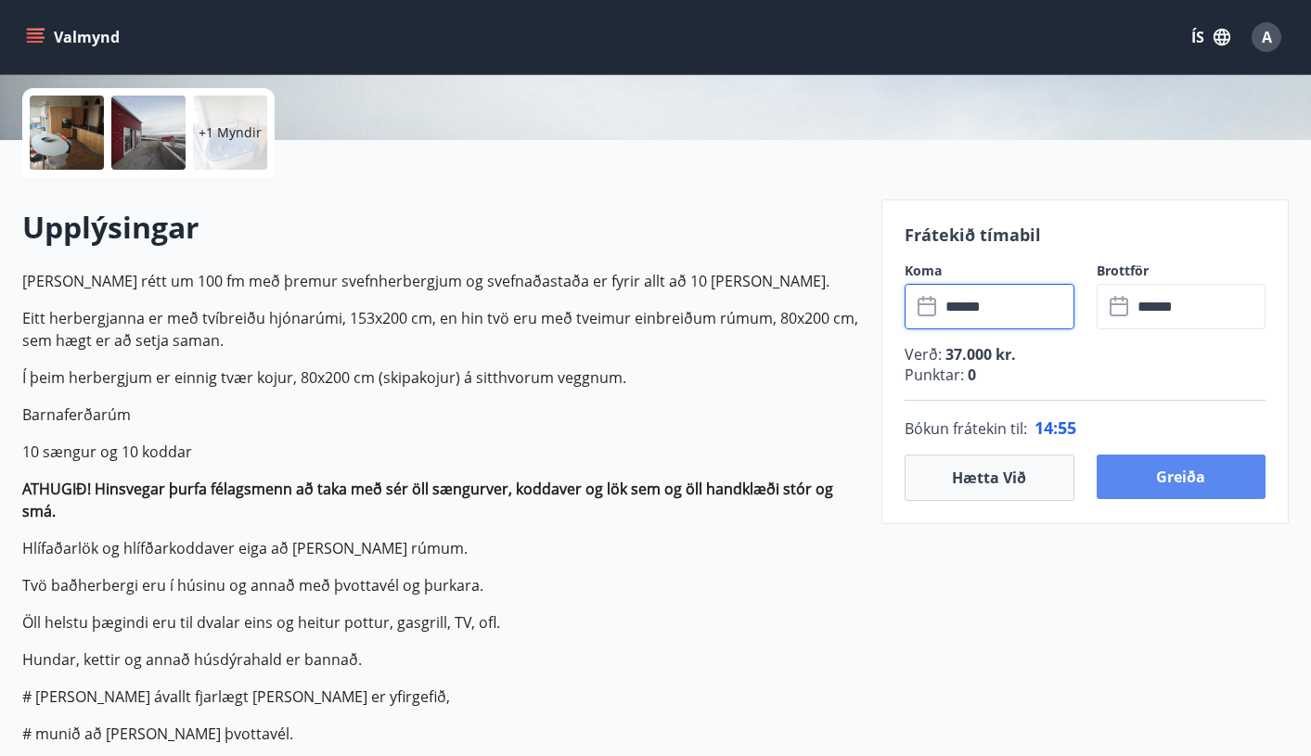  I want to click on p: Frátekið tímabil, so click(1084, 235).